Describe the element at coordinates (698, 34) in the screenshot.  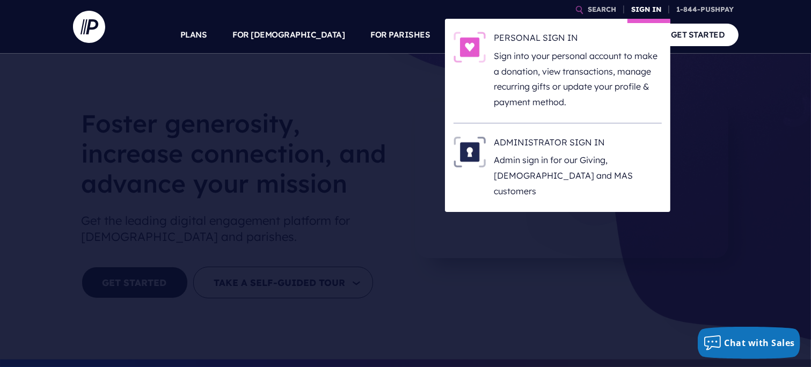
I see `a: GET STARTED` at that location.